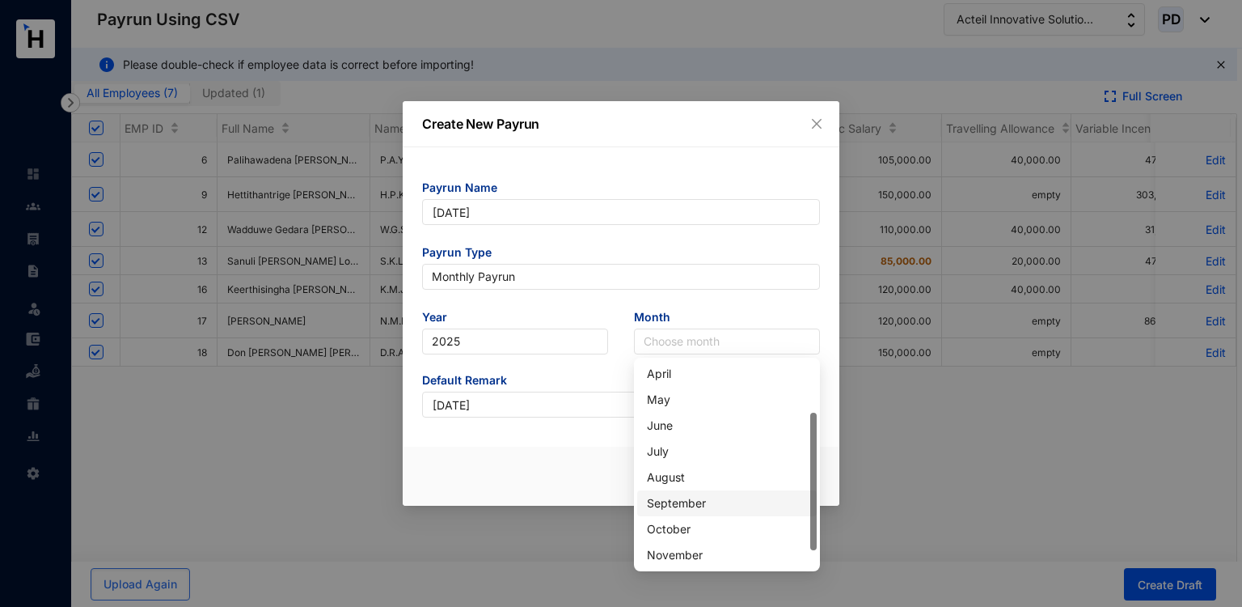  Describe the element at coordinates (515, 319) in the screenshot. I see `span: Year` at that location.